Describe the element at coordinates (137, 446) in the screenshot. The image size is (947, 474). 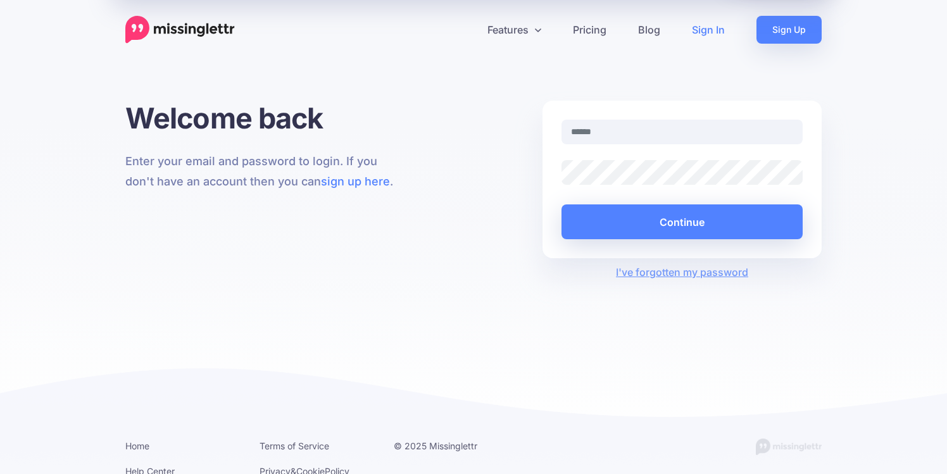
I see `a: Home` at that location.